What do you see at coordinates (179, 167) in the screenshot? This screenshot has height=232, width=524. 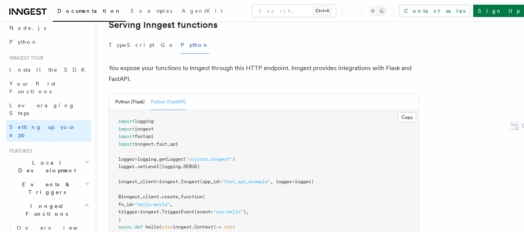 I see `span: (logging.DEBUG)` at bounding box center [179, 167].